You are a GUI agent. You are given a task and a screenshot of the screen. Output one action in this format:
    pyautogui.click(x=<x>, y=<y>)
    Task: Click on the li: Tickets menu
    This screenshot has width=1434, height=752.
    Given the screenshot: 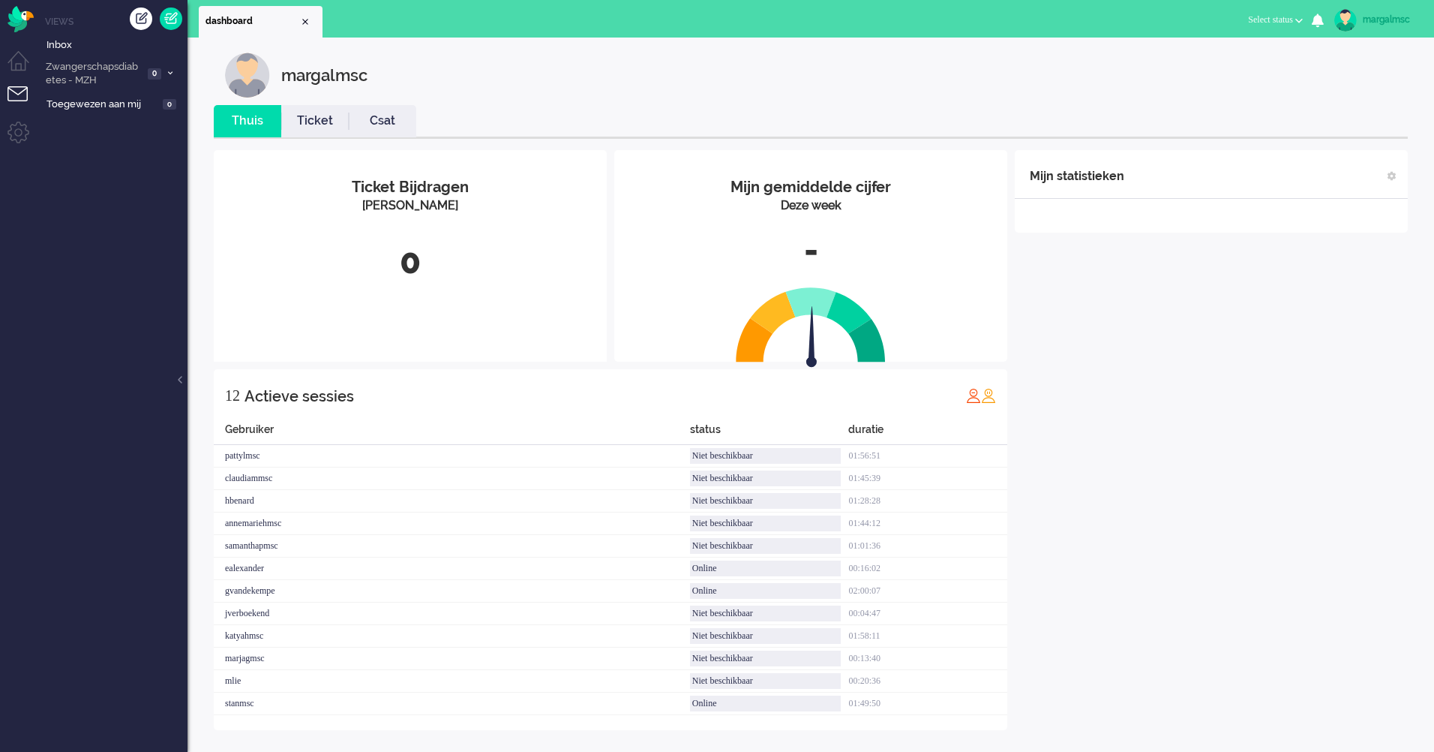 What is the action you would take?
    pyautogui.click(x=24, y=103)
    